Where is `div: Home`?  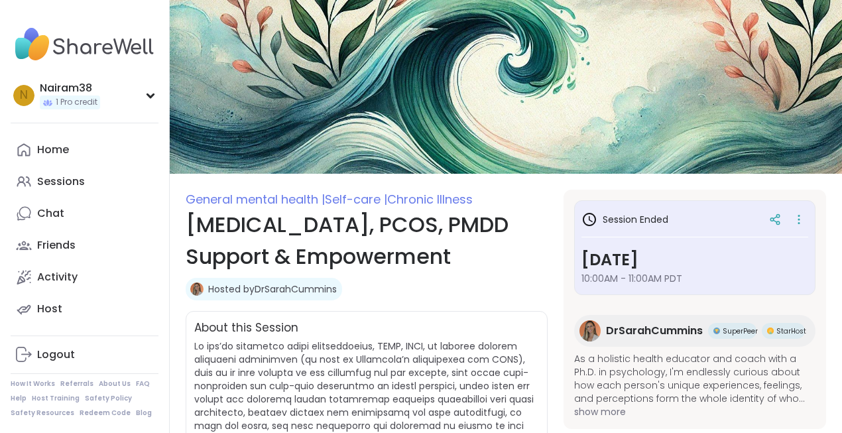
div: Home is located at coordinates (53, 150).